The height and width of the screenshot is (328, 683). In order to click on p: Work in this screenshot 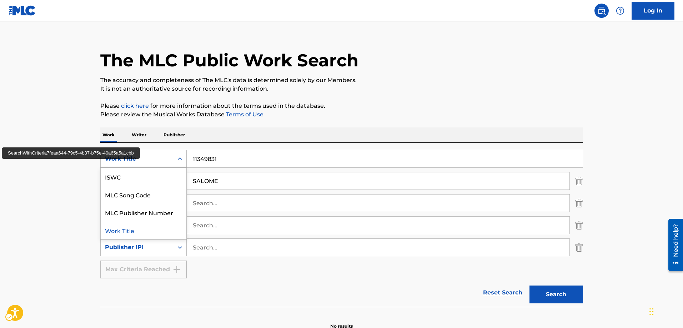, I will do `click(108, 135)`.